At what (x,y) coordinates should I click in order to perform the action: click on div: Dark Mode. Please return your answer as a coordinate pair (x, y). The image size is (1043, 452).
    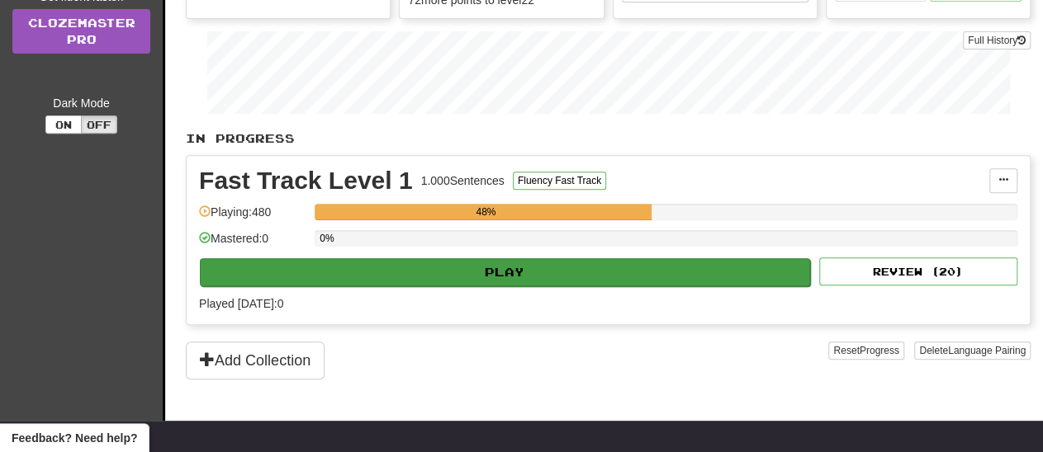
    Looking at the image, I should click on (81, 103).